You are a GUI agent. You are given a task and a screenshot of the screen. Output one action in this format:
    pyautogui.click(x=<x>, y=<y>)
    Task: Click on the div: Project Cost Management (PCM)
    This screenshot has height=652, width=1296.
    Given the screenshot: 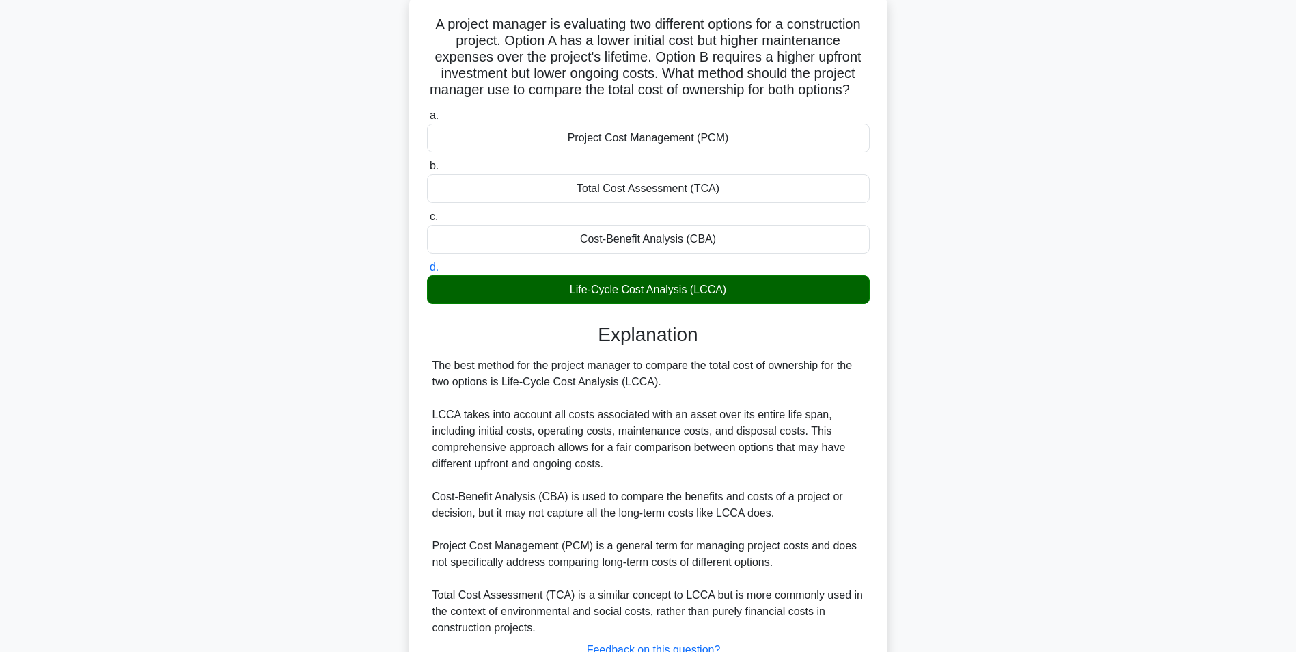 What is the action you would take?
    pyautogui.click(x=648, y=138)
    